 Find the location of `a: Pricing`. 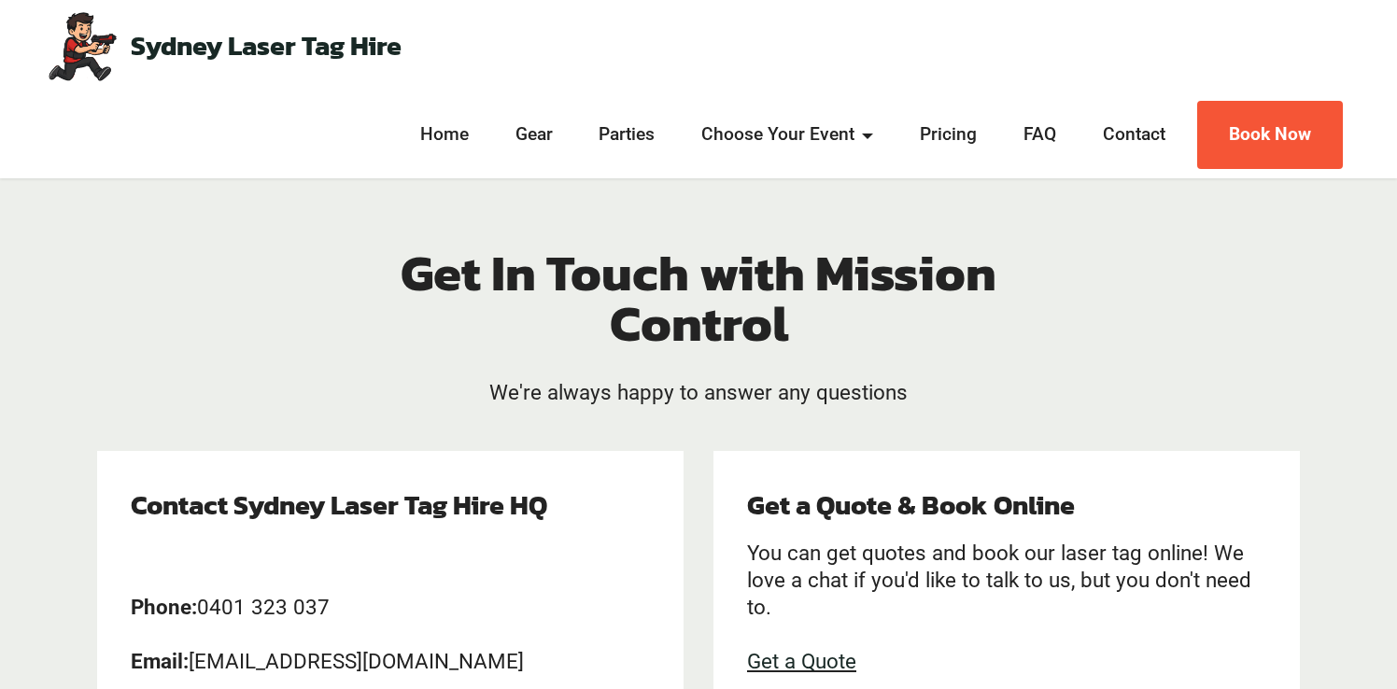

a: Pricing is located at coordinates (948, 134).